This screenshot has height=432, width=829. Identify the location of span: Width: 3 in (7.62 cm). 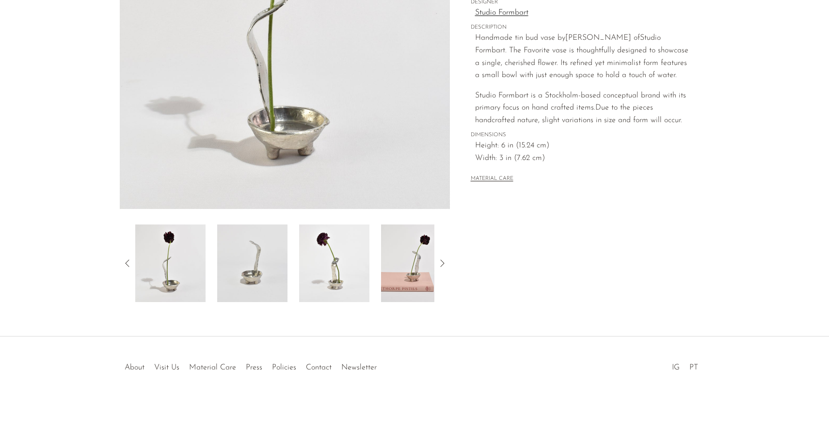
(582, 159).